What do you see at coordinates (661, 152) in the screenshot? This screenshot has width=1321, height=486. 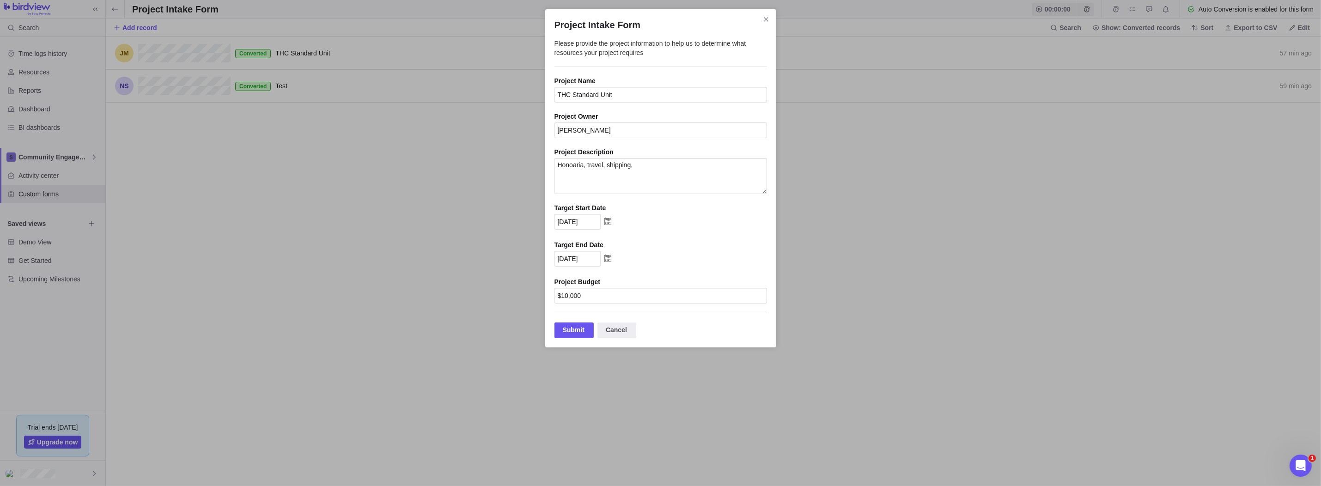 I see `div: Project Description` at bounding box center [661, 152].